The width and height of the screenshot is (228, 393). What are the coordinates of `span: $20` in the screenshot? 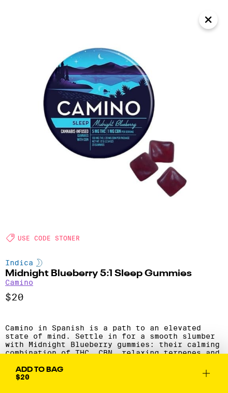 It's located at (22, 377).